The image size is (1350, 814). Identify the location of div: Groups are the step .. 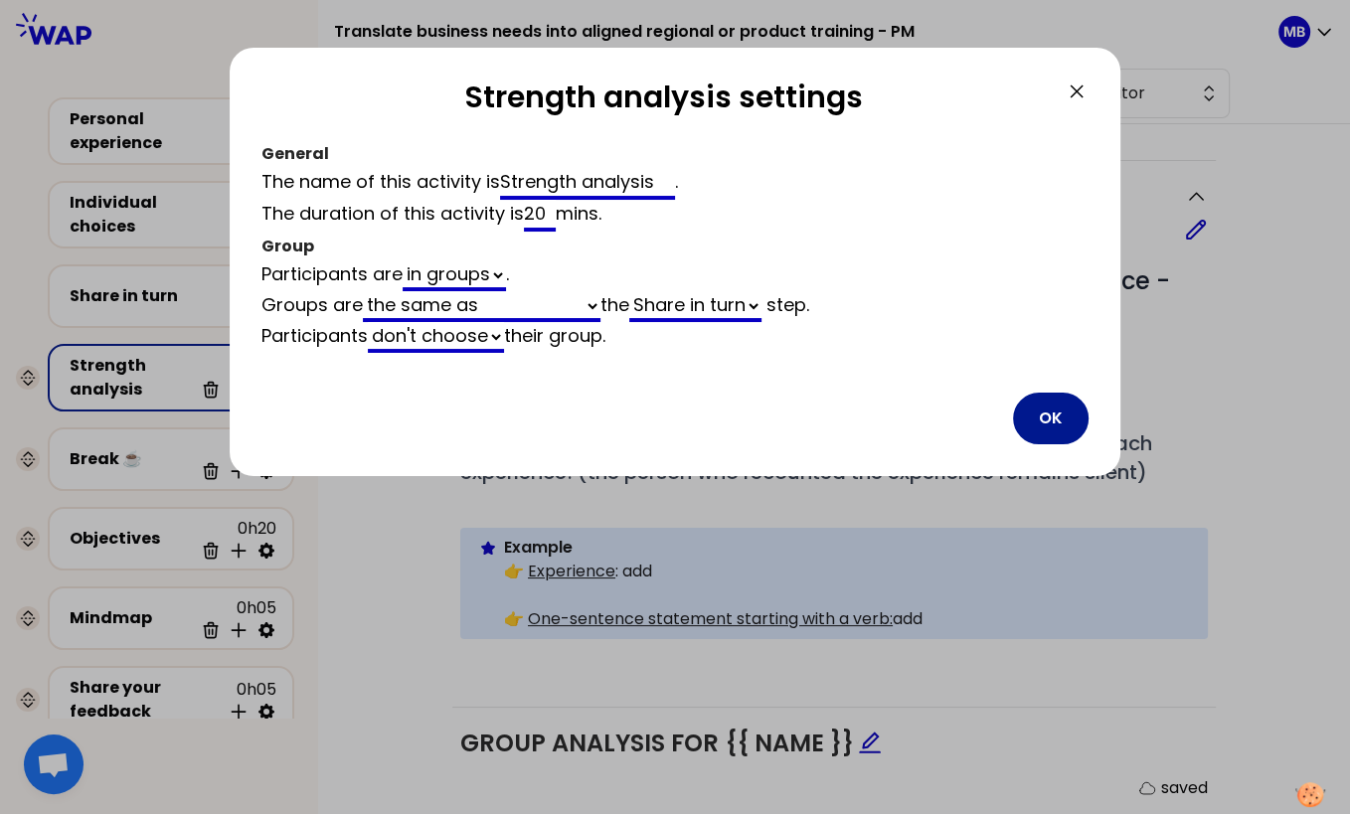
(675, 306).